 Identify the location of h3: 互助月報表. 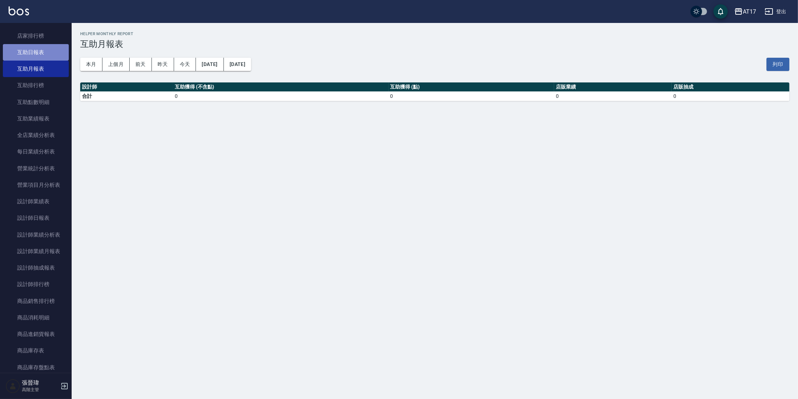
(435, 44).